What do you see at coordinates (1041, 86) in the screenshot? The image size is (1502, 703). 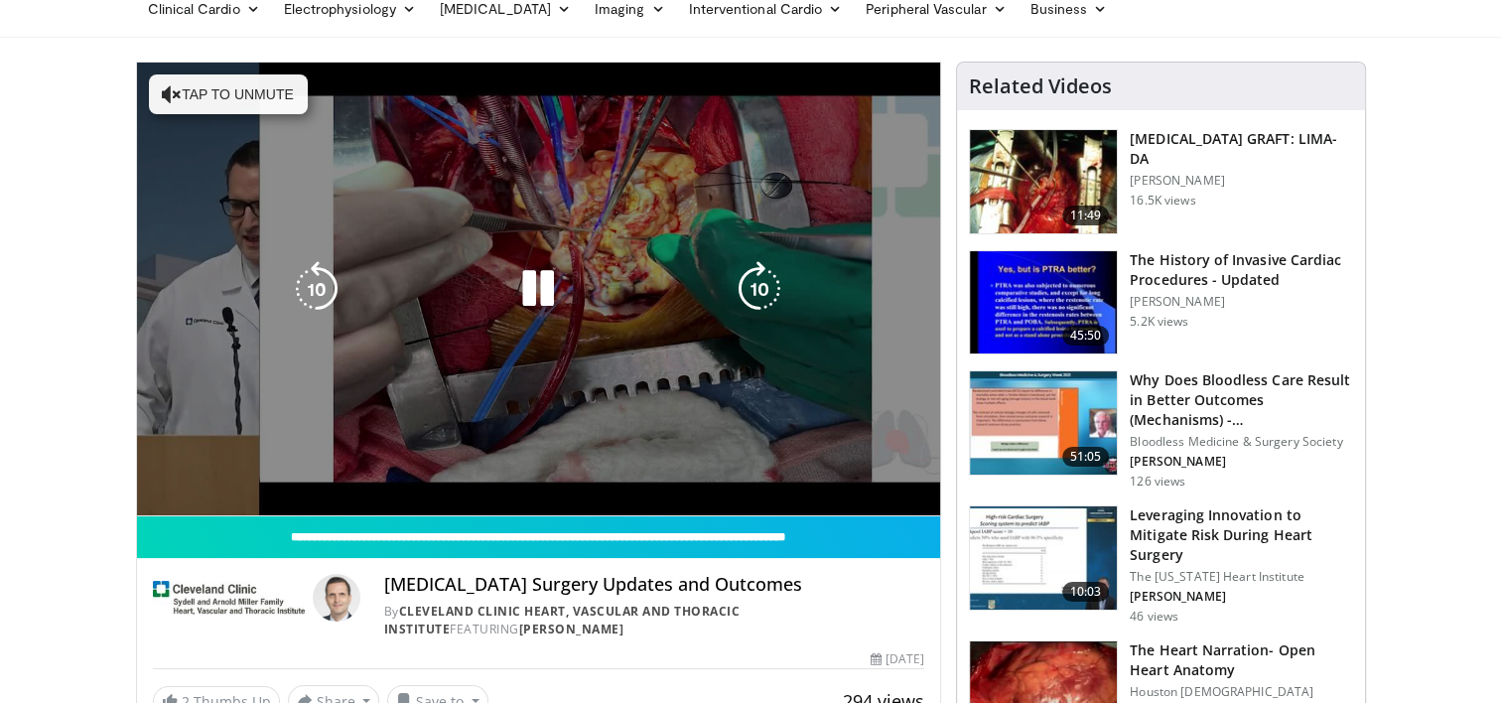 I see `h4: Related Videos` at bounding box center [1041, 86].